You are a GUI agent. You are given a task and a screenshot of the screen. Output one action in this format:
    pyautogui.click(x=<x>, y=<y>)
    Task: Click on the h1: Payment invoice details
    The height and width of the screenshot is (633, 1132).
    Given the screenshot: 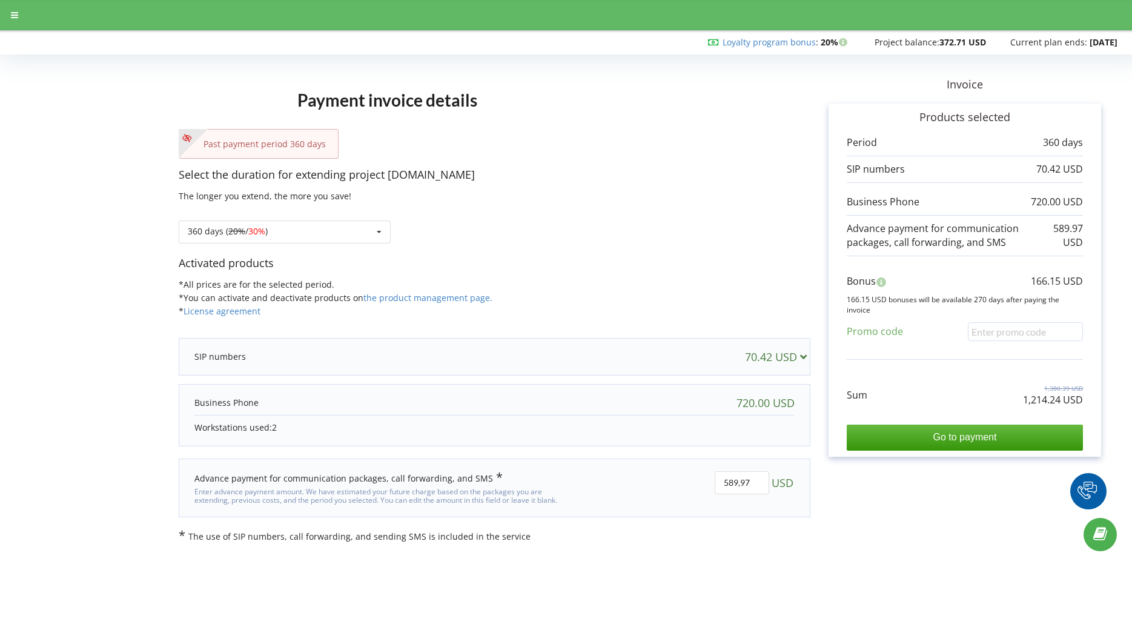 What is the action you would take?
    pyautogui.click(x=387, y=100)
    